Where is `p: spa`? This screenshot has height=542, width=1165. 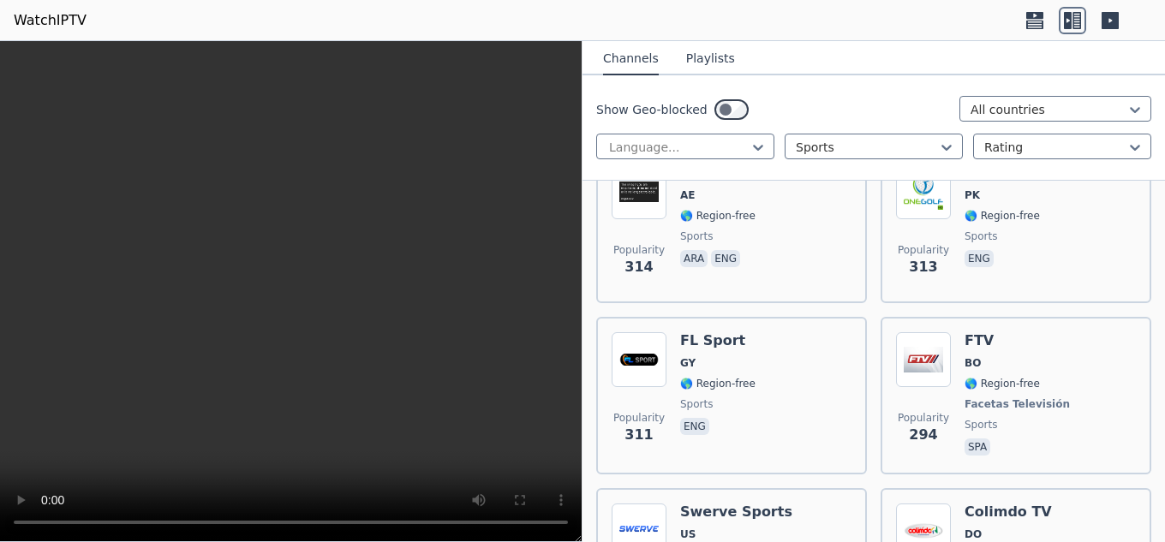 p: spa is located at coordinates (977, 447).